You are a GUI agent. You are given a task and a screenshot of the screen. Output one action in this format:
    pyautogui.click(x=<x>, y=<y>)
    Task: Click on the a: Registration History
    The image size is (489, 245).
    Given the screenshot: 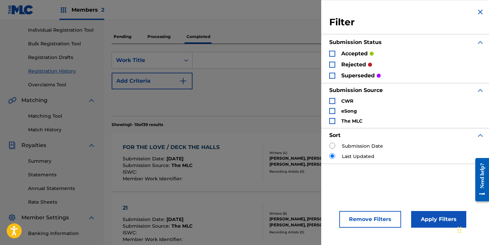 What is the action you would take?
    pyautogui.click(x=62, y=71)
    